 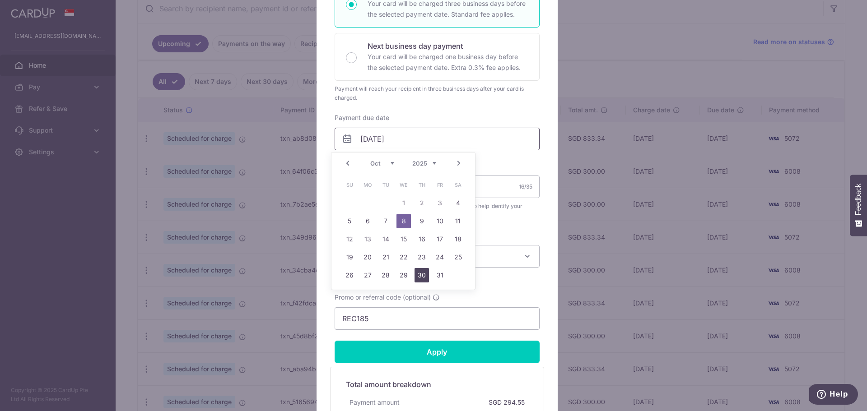 What do you see at coordinates (440, 257) in the screenshot?
I see `a: 24` at bounding box center [440, 257].